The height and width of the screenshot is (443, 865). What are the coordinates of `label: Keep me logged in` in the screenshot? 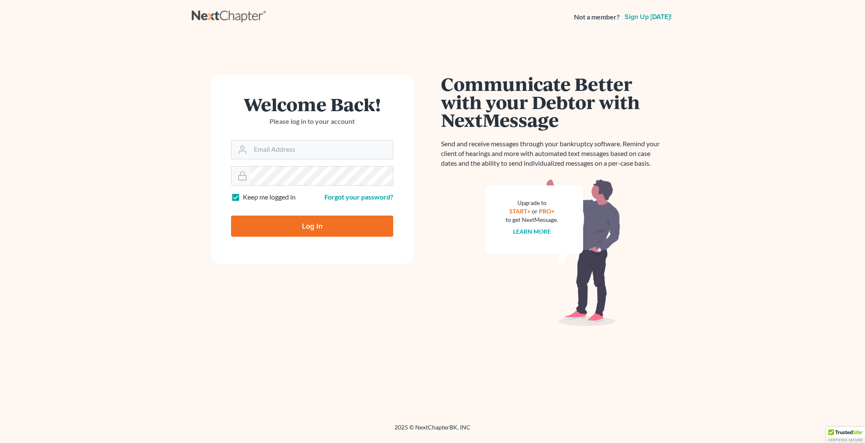 It's located at (269, 197).